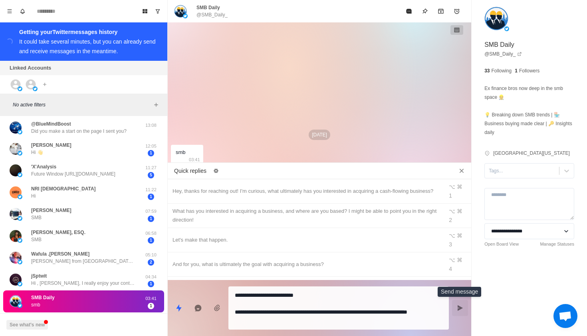 The width and height of the screenshot is (587, 336). Describe the element at coordinates (557, 244) in the screenshot. I see `a: Manage Statuses` at that location.